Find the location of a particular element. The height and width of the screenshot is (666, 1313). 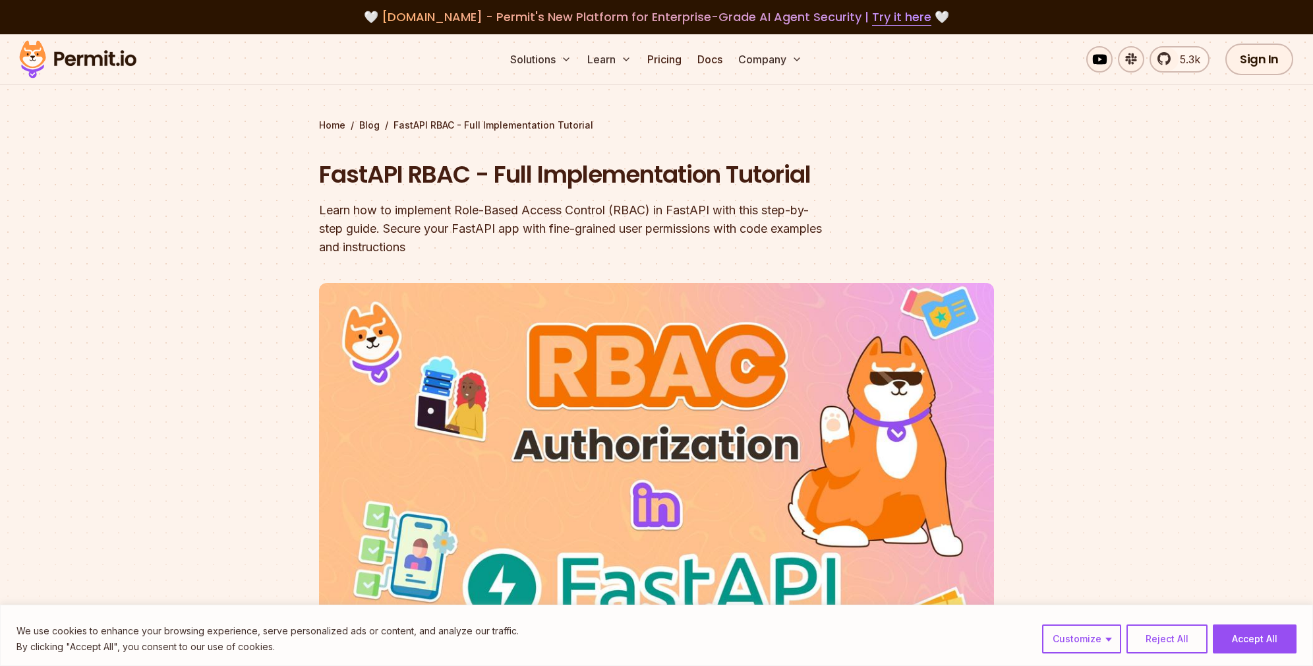

button: Company is located at coordinates (770, 59).